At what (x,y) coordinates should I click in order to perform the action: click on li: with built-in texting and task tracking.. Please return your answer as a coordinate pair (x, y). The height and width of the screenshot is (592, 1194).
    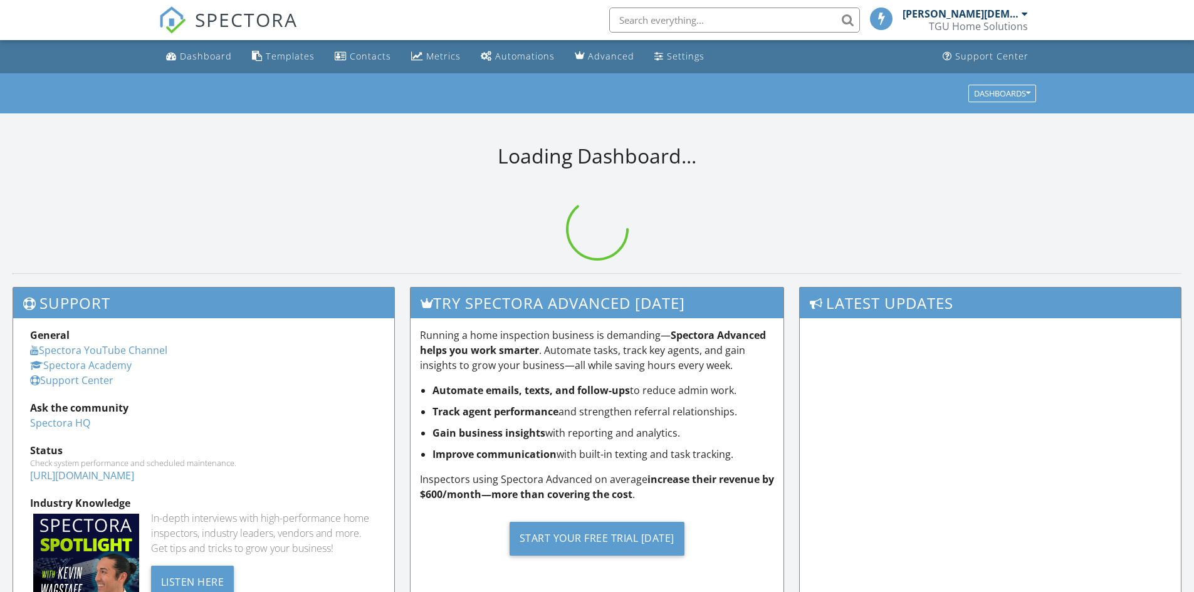
    Looking at the image, I should click on (604, 455).